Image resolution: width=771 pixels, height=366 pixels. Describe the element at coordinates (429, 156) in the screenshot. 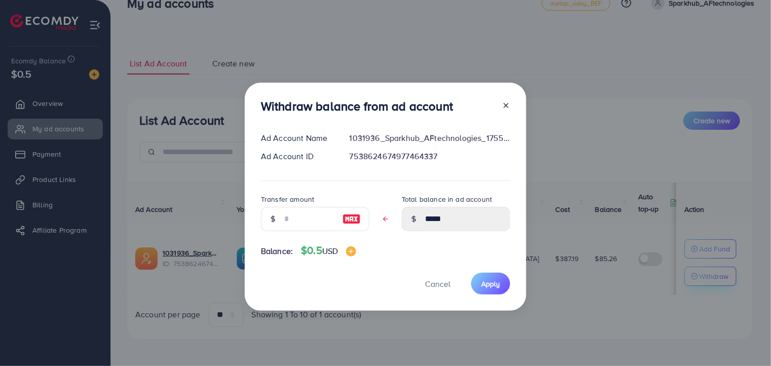

I see `div: 7538624674977464337` at that location.